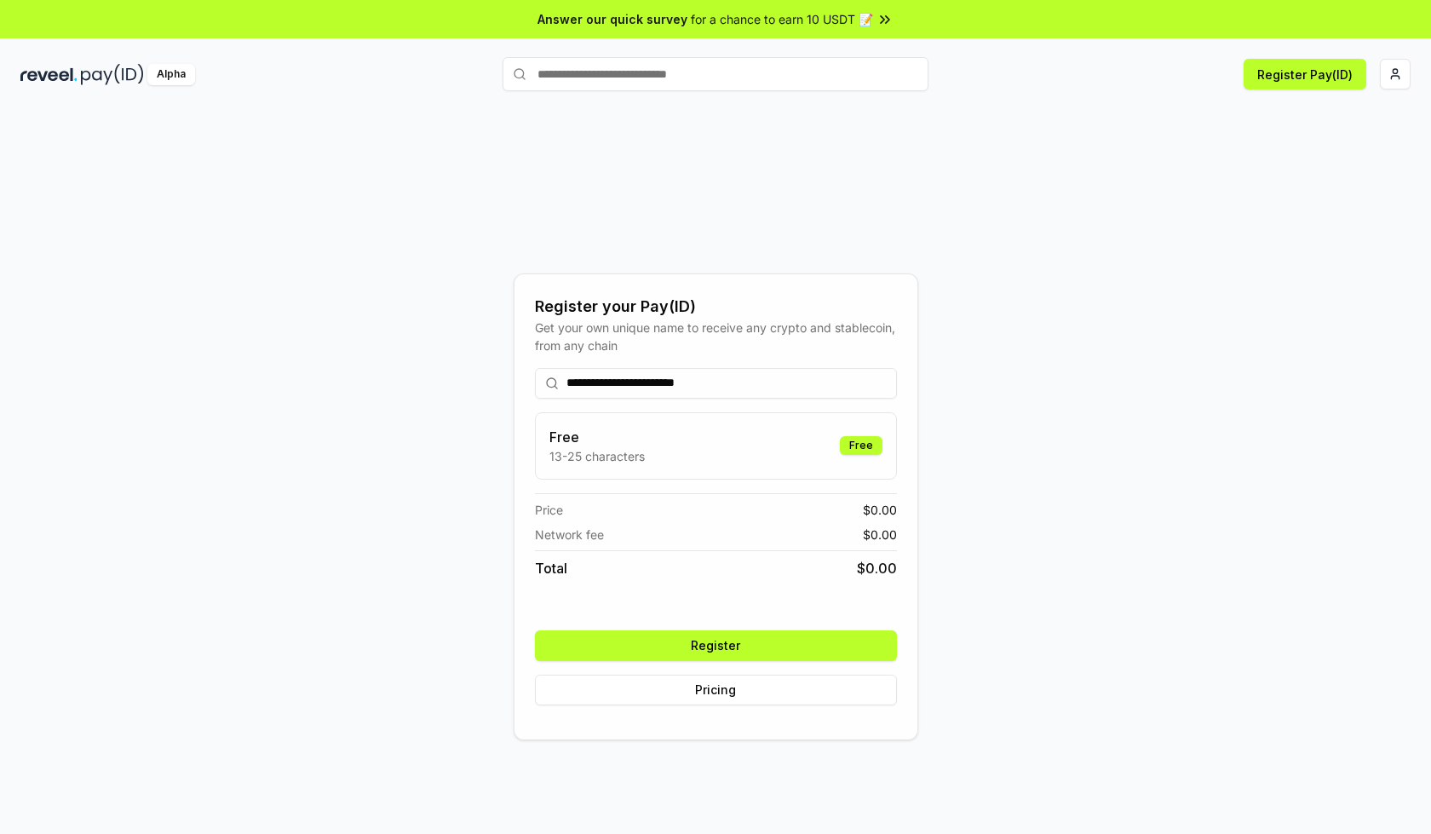 This screenshot has height=834, width=1431. I want to click on span: Answer our quick survey, so click(612, 19).